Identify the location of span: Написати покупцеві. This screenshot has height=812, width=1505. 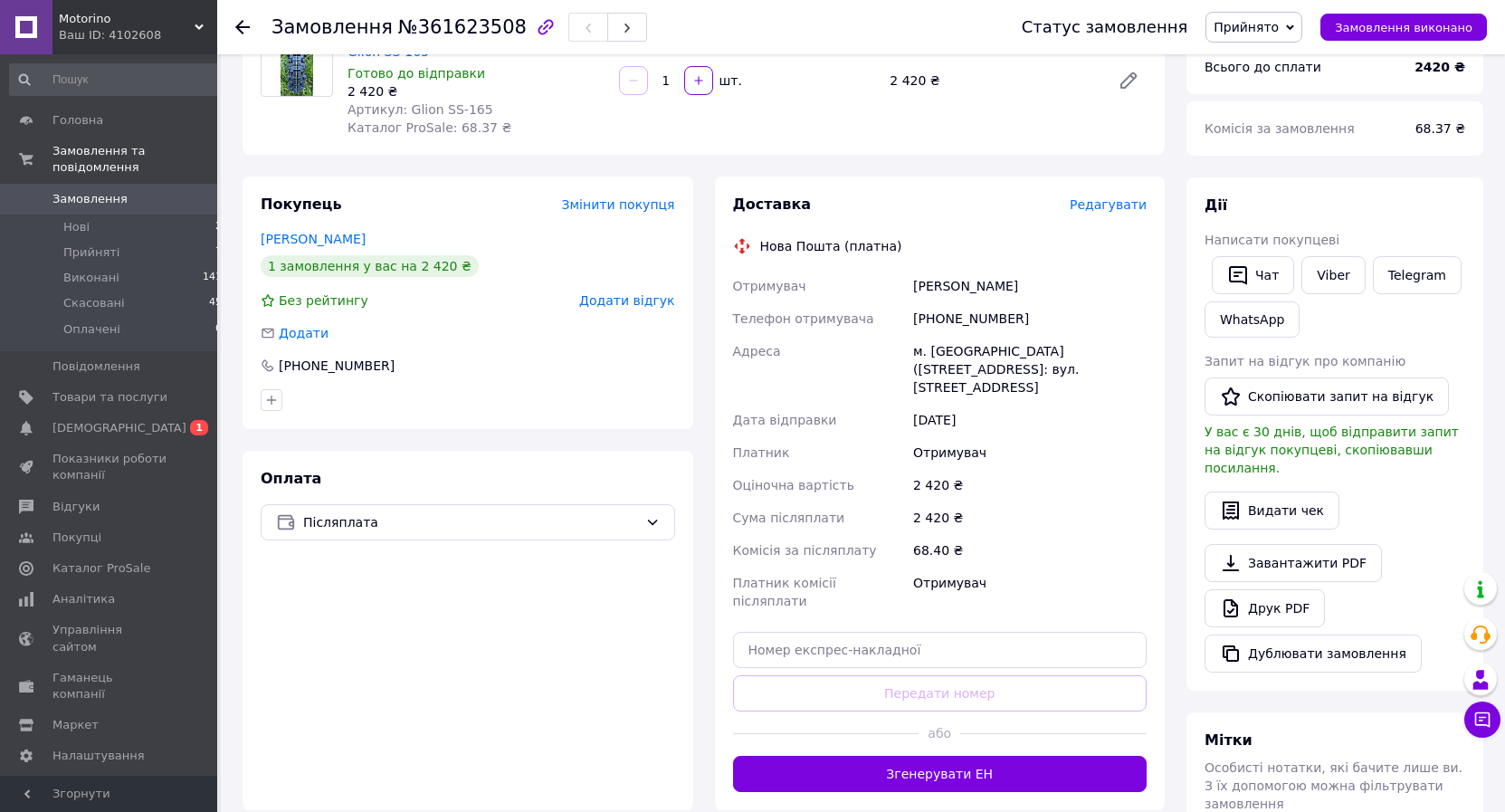
(1272, 240).